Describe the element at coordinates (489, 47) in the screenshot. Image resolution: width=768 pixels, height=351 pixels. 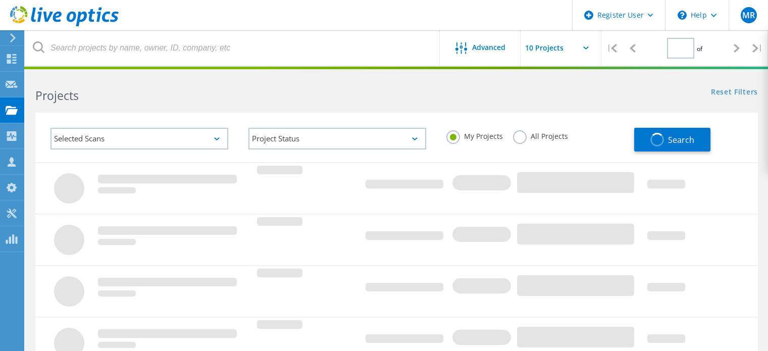
I see `span: Advanced` at that location.